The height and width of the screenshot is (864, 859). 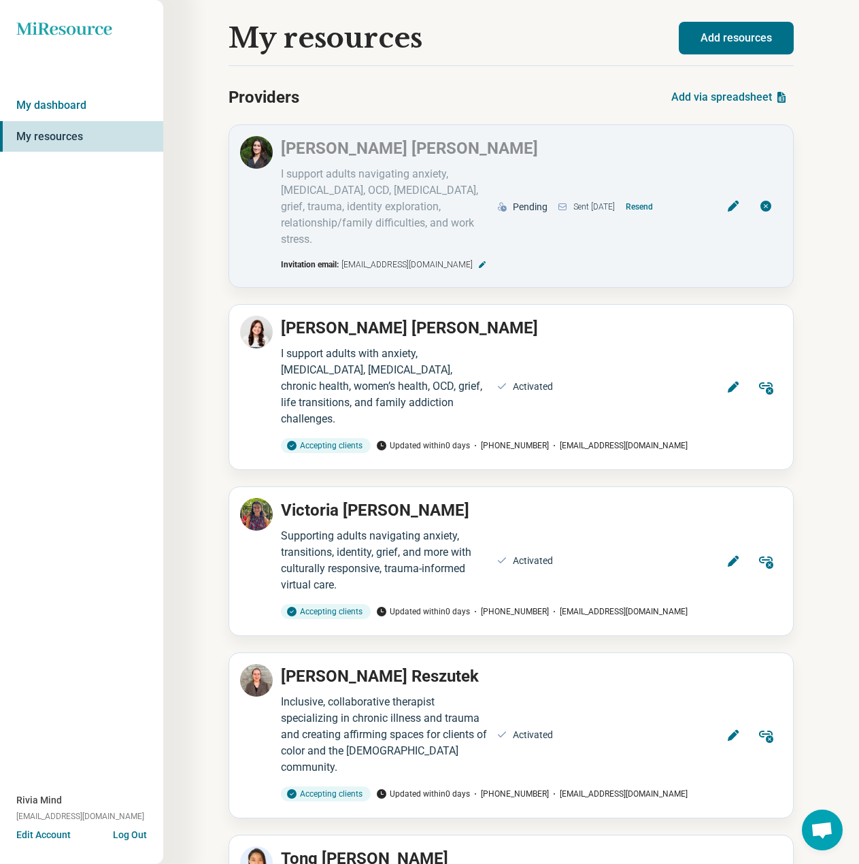 I want to click on span: Rivia Mind, so click(x=39, y=800).